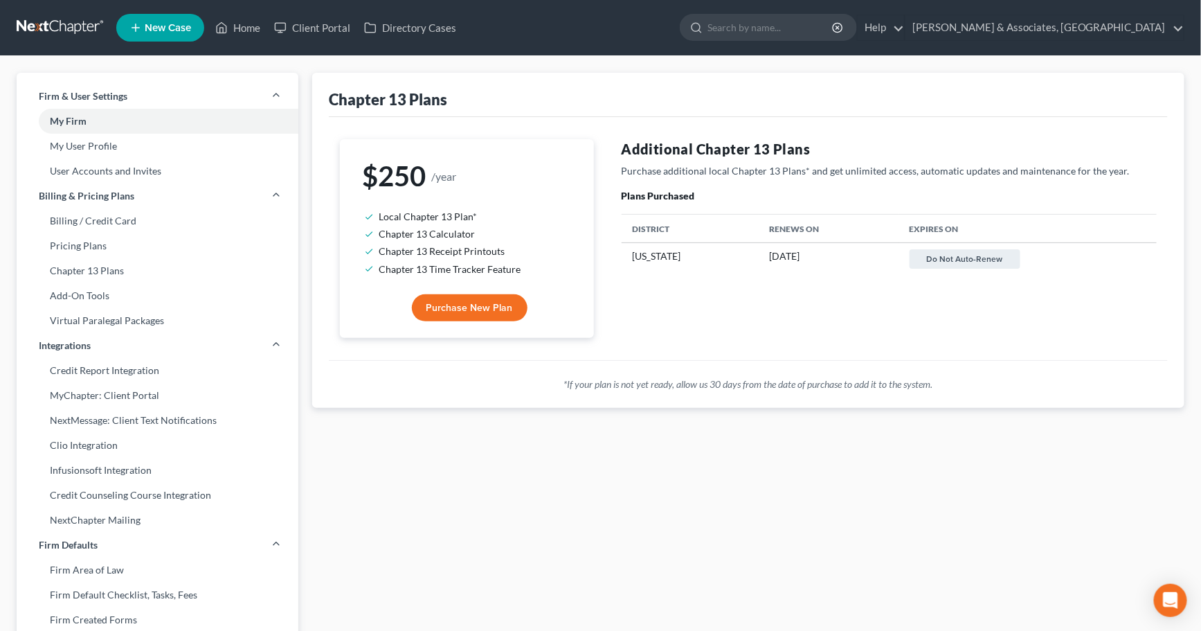  Describe the element at coordinates (444, 176) in the screenshot. I see `small: /year` at that location.